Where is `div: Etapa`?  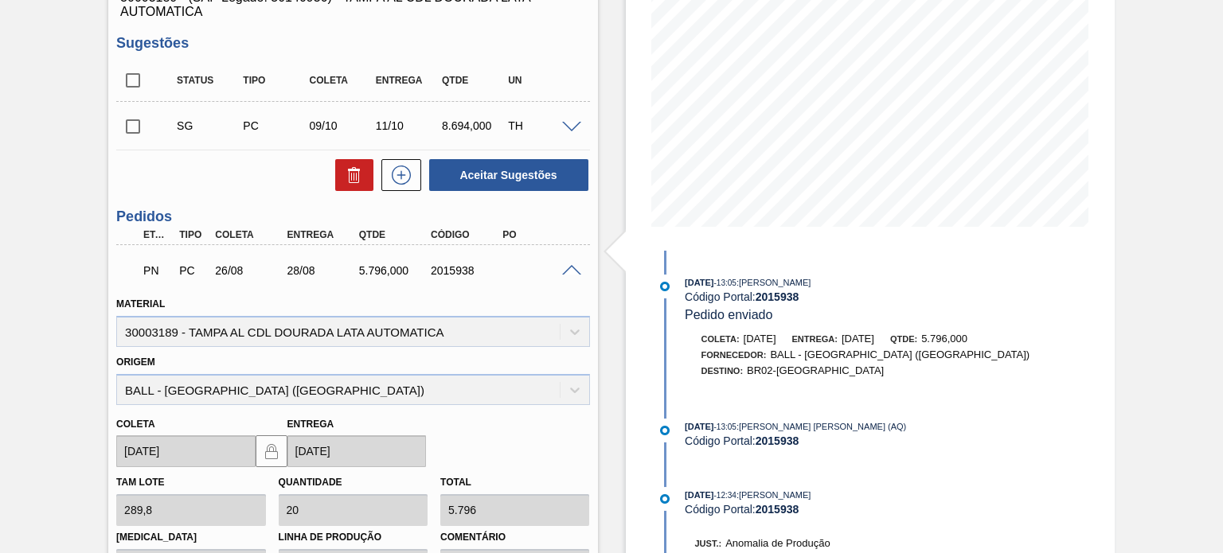 div: Etapa is located at coordinates (157, 235).